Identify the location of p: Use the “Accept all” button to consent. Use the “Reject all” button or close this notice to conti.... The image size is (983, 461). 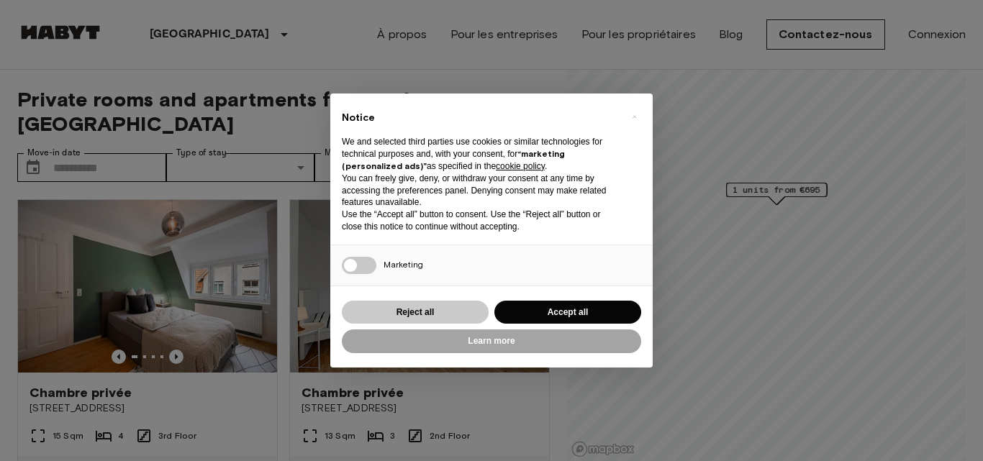
(480, 221).